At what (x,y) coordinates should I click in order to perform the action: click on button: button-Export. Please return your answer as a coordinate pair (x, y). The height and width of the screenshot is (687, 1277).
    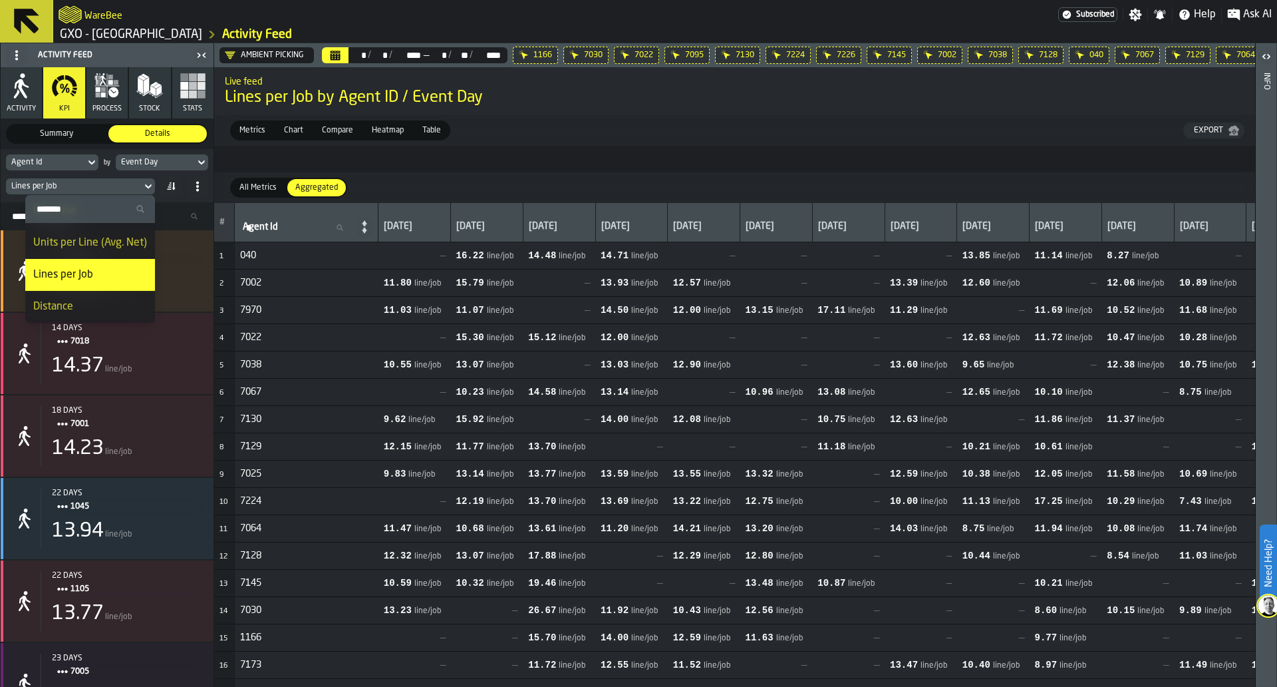
    Looking at the image, I should click on (1214, 130).